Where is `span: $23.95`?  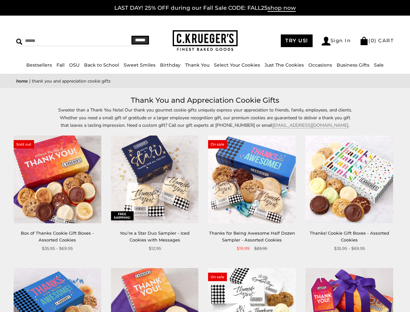 span: $23.95 is located at coordinates (261, 248).